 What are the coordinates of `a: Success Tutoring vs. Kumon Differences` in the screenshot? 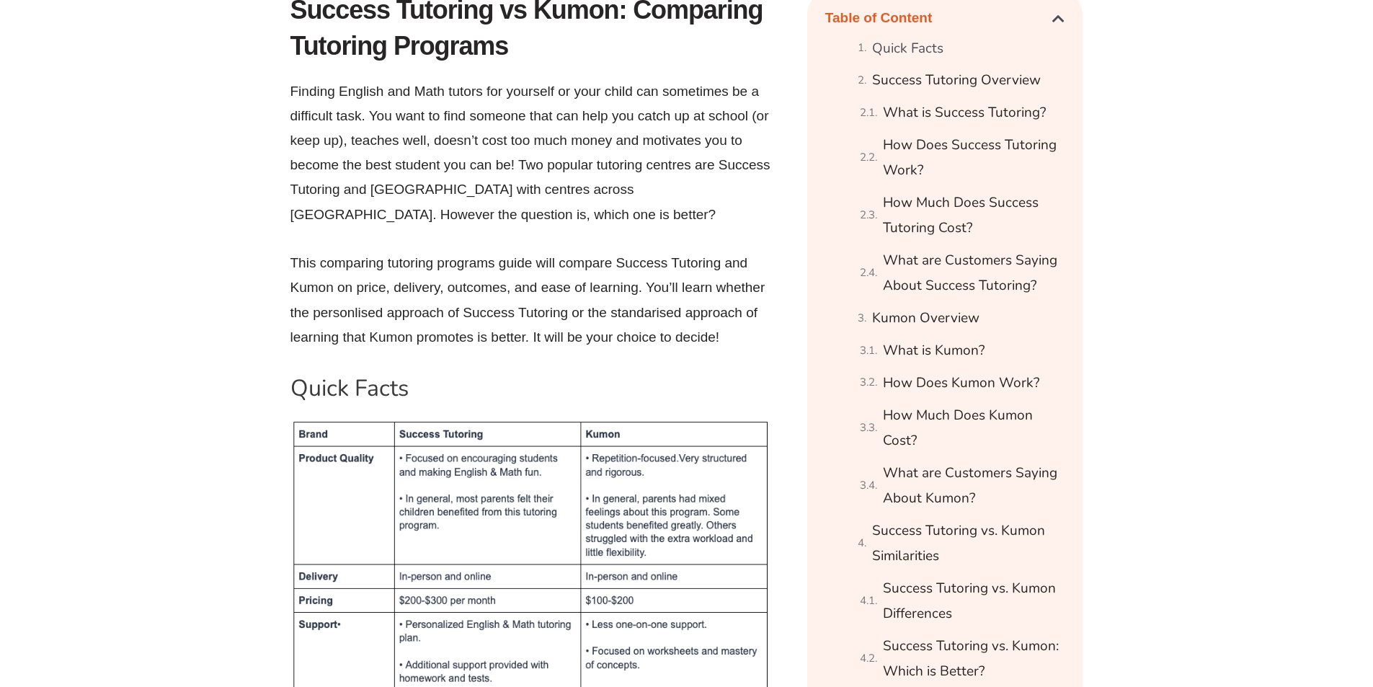 It's located at (974, 601).